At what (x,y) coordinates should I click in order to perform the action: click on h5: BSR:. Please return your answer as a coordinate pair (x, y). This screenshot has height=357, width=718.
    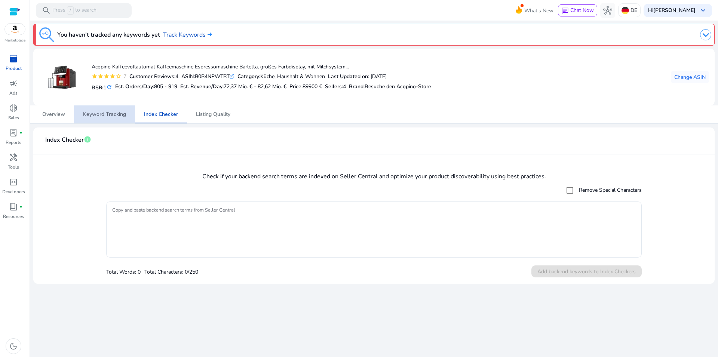
    Looking at the image, I should click on (102, 87).